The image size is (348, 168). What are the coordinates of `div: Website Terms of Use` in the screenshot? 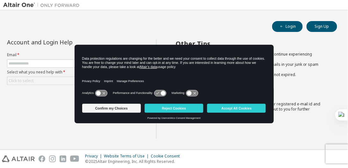 It's located at (127, 156).